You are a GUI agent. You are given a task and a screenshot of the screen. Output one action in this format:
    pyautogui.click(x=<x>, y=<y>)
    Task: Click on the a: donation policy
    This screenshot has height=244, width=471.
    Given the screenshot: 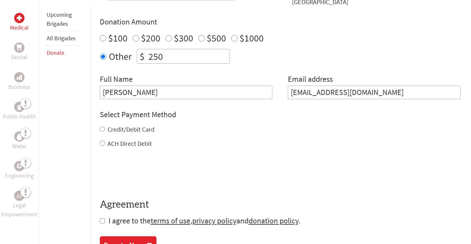 What is the action you would take?
    pyautogui.click(x=273, y=221)
    